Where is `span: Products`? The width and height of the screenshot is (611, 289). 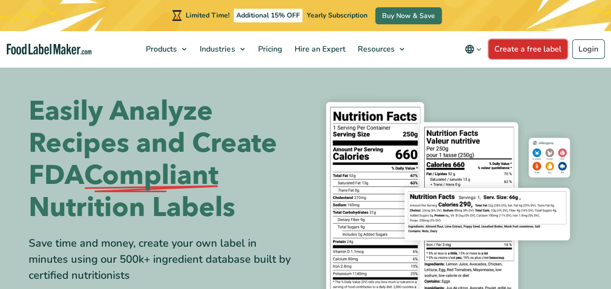 span: Products is located at coordinates (160, 49).